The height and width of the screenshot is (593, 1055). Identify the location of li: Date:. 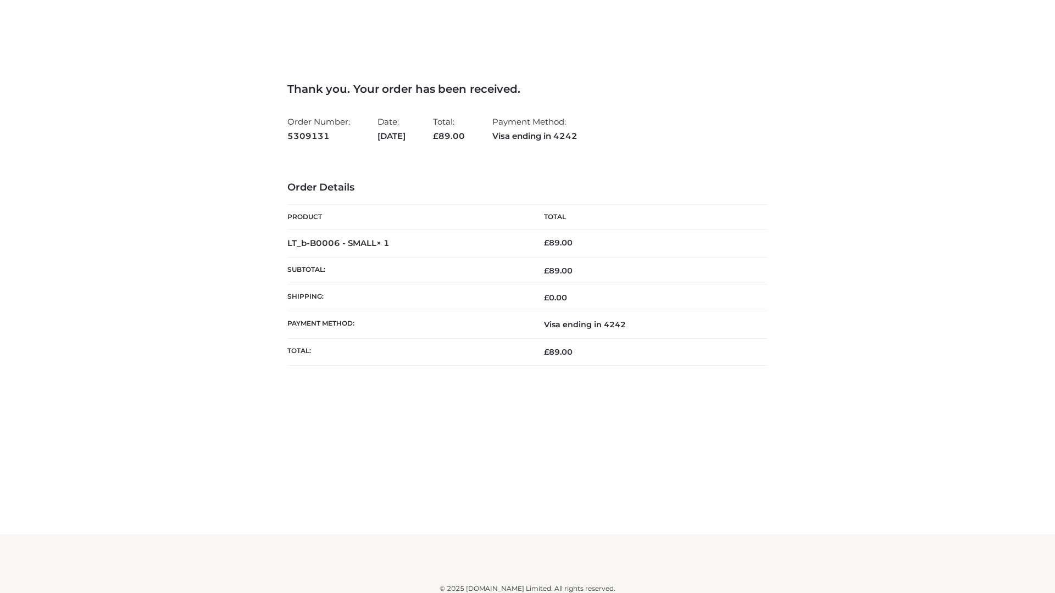
(391, 129).